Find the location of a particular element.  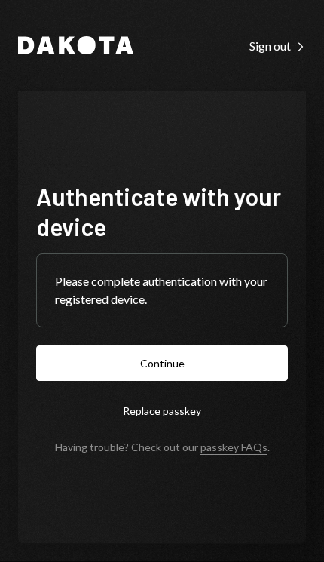

a: Sign out is located at coordinates (278, 45).